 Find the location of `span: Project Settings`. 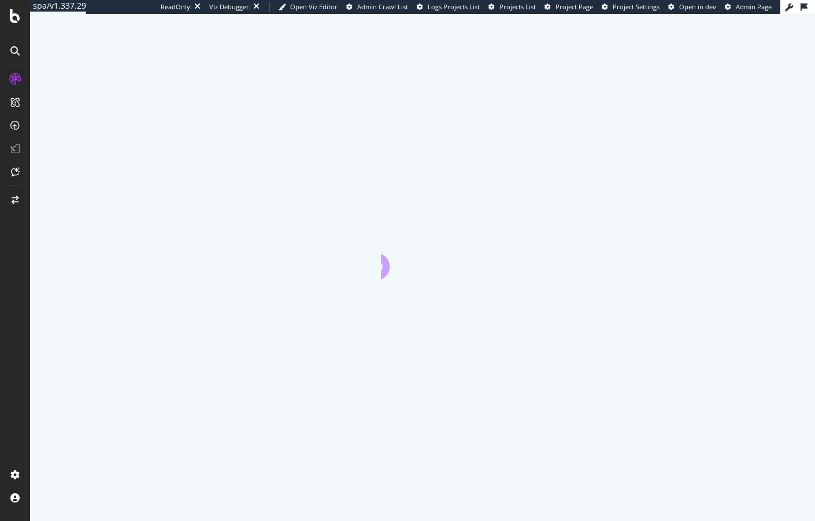

span: Project Settings is located at coordinates (636, 6).